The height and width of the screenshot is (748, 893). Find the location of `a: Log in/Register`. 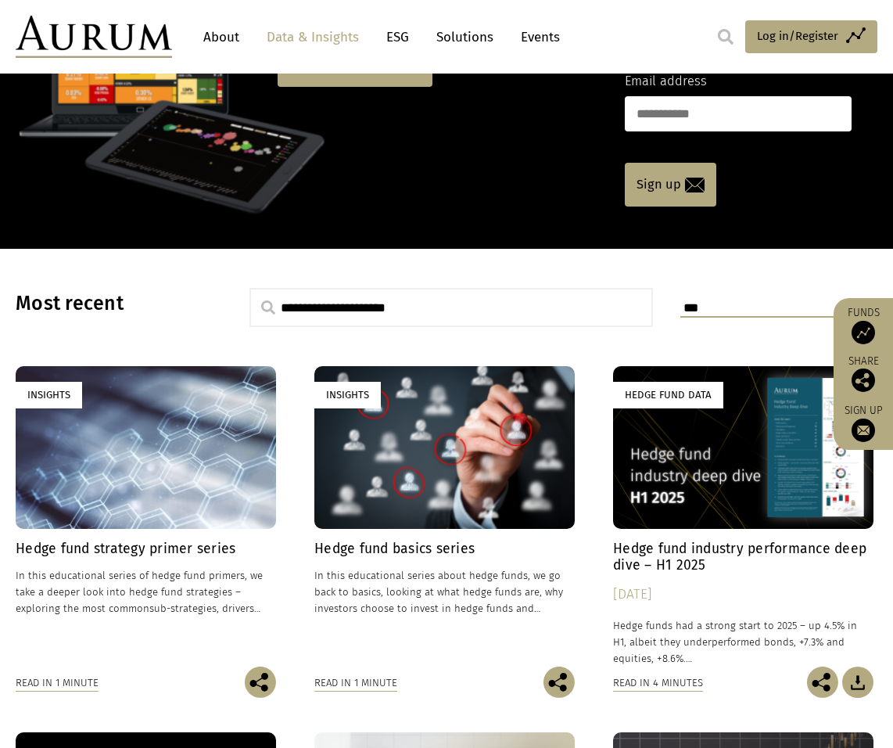

a: Log in/Register is located at coordinates (811, 37).